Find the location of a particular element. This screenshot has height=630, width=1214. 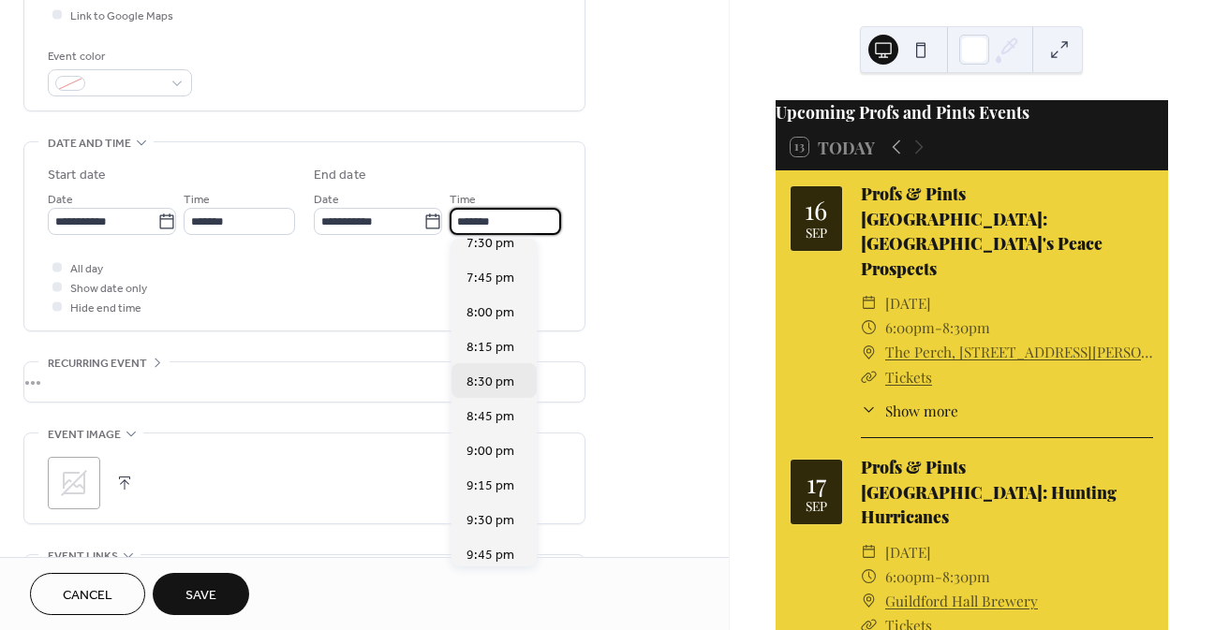

button: Cancel is located at coordinates (87, 594).